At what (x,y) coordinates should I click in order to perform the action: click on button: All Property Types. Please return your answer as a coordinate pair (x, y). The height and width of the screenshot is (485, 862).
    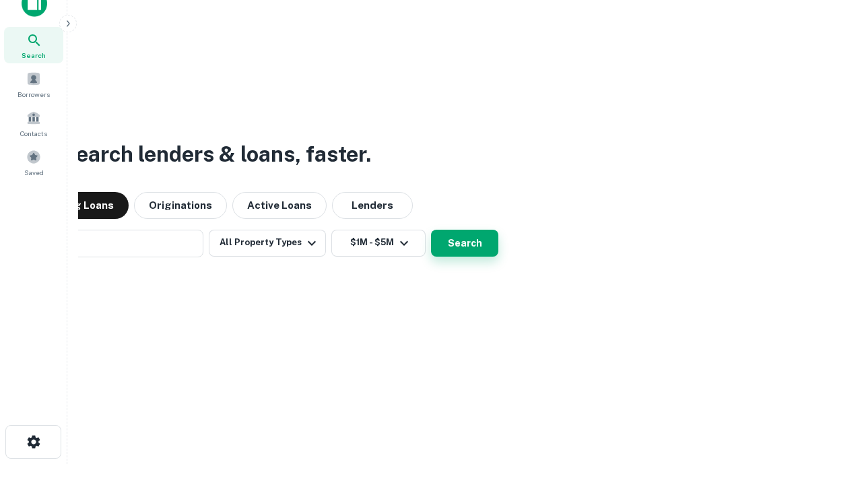
    Looking at the image, I should click on (267, 243).